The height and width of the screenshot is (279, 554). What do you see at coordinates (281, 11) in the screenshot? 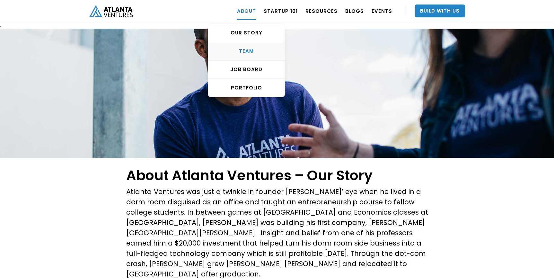
I see `a: Startup 101` at bounding box center [281, 11].